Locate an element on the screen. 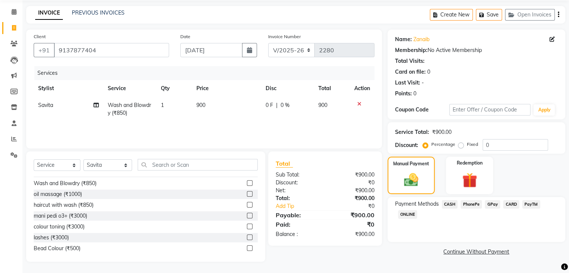  div: Membership: is located at coordinates (411, 50).